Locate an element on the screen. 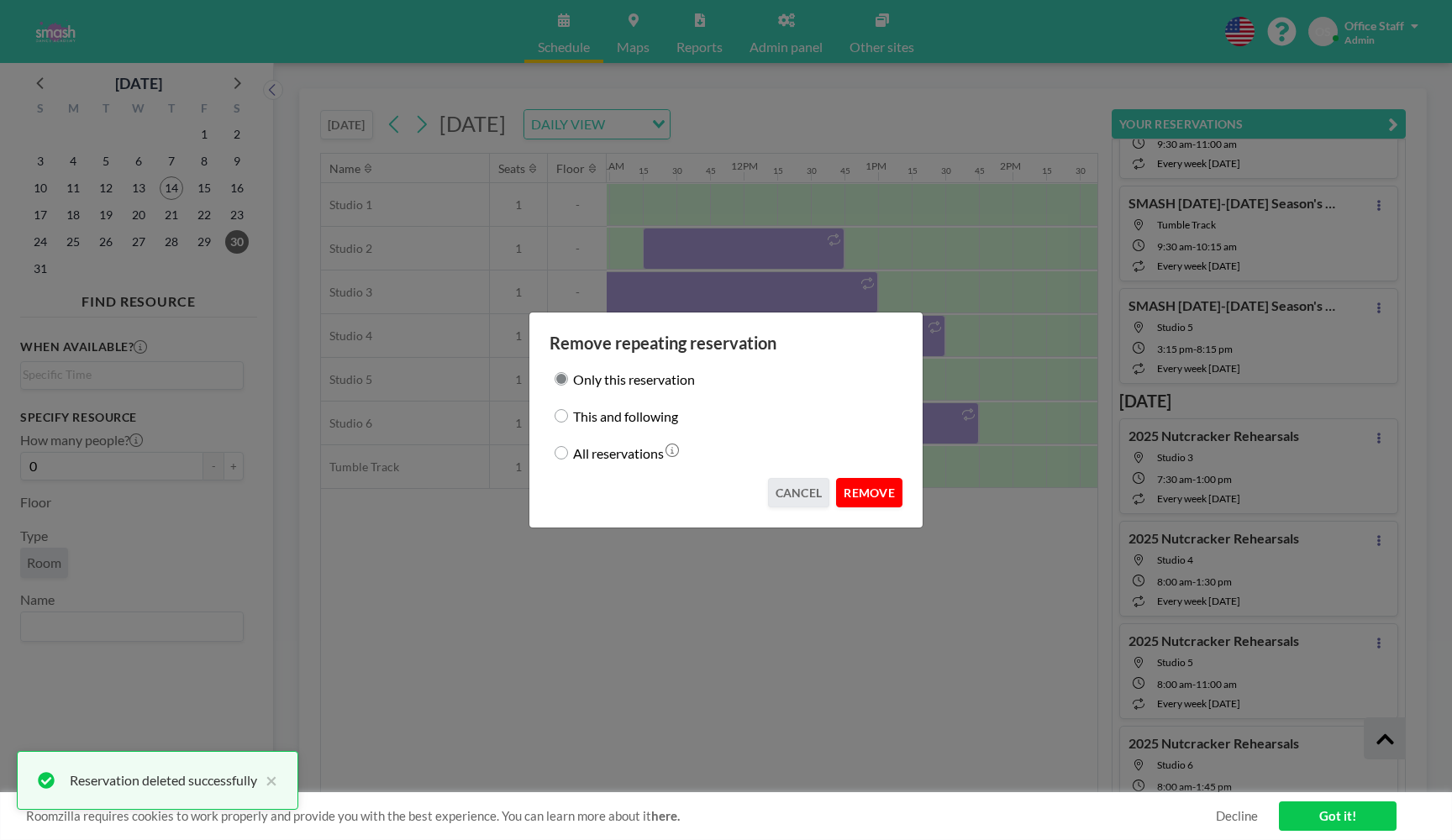 The width and height of the screenshot is (1452, 840). div: Reservation deleted successfully is located at coordinates (163, 781).